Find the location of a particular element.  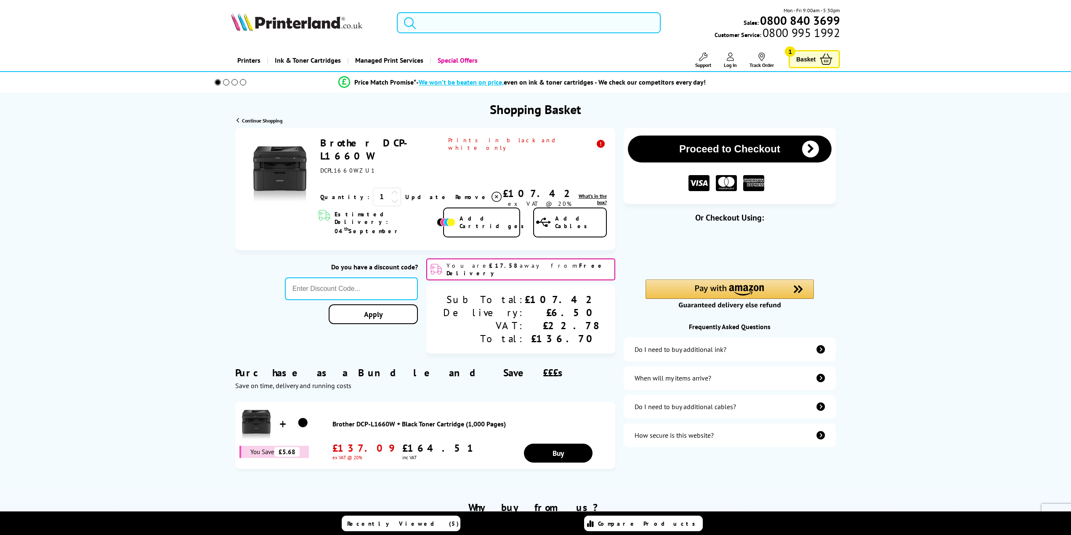

a: Brother DCP-L1660W is located at coordinates (369, 149).